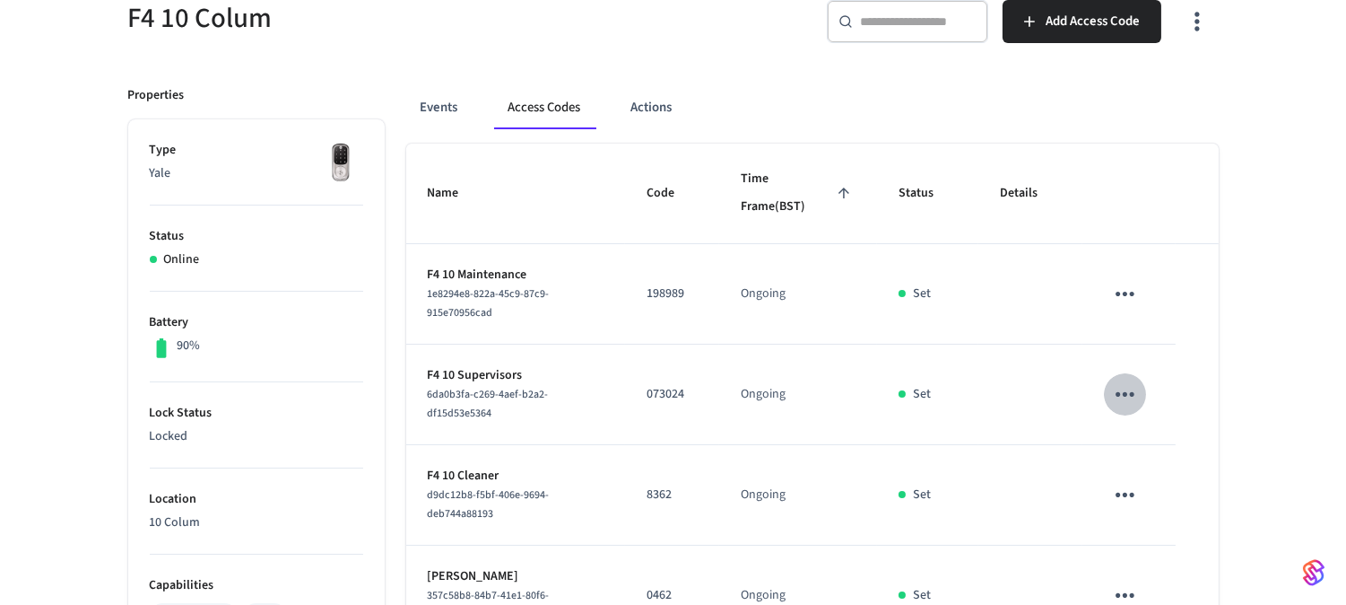 Image resolution: width=1346 pixels, height=605 pixels. What do you see at coordinates (672, 293) in the screenshot?
I see `p: 198989` at bounding box center [672, 293].